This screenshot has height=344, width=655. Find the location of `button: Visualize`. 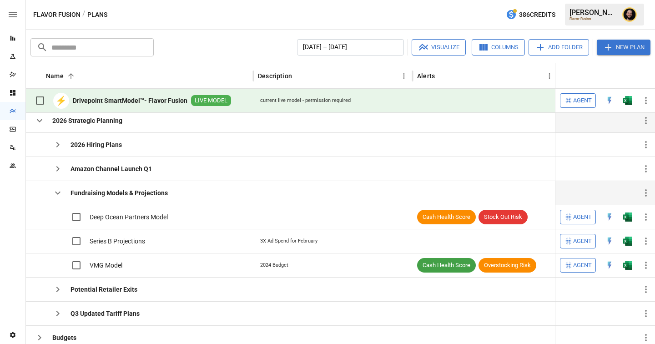

button: Visualize is located at coordinates (438, 47).